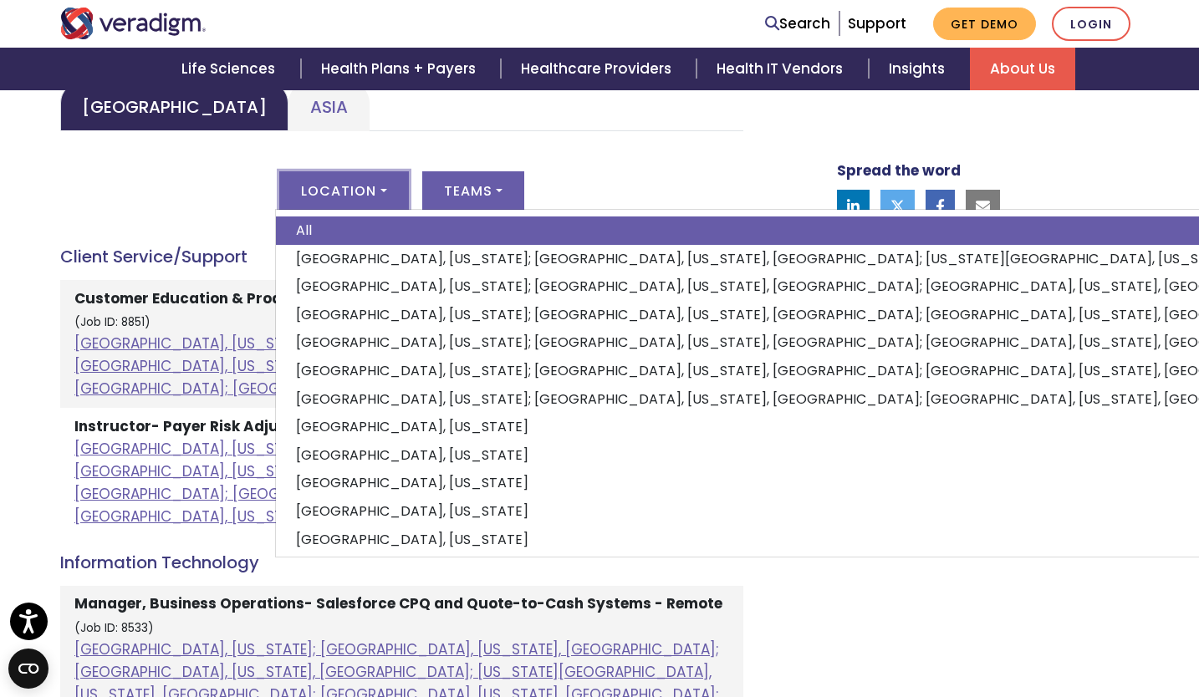 The image size is (1199, 697). I want to click on a: Health IT Vendors, so click(782, 69).